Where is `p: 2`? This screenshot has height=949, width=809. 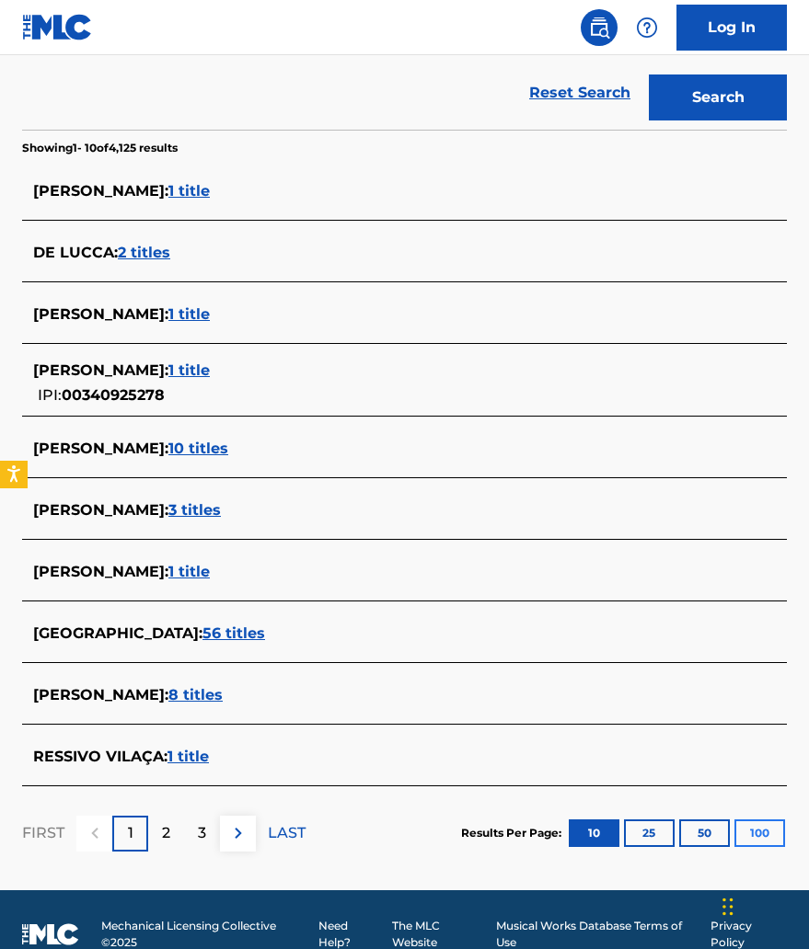
p: 2 is located at coordinates (166, 833).